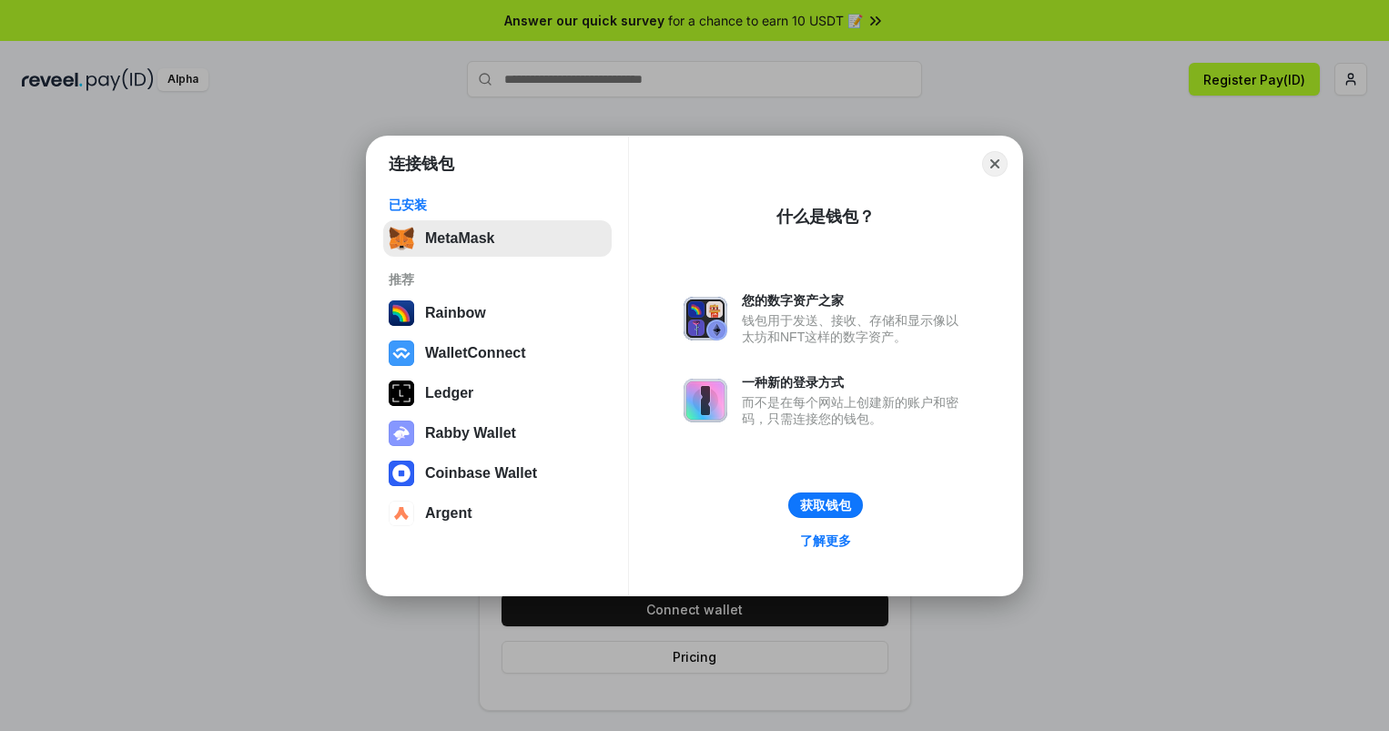 The width and height of the screenshot is (1389, 731). Describe the element at coordinates (497, 279) in the screenshot. I see `div: 推荐` at that location.